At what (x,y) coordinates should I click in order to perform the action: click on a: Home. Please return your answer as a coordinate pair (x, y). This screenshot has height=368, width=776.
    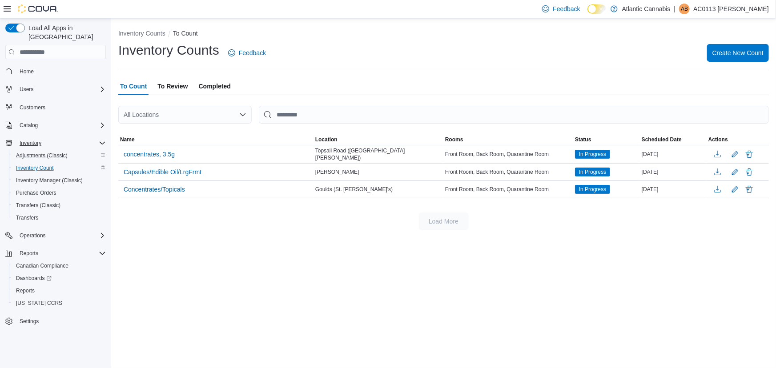
    Looking at the image, I should click on (27, 72).